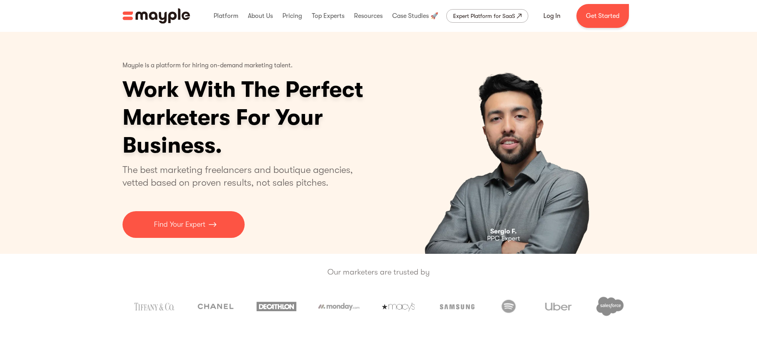 The height and width of the screenshot is (363, 757). What do you see at coordinates (274, 117) in the screenshot?
I see `h1: Work With The Perfect Marketers For Your Business.` at bounding box center [274, 117].